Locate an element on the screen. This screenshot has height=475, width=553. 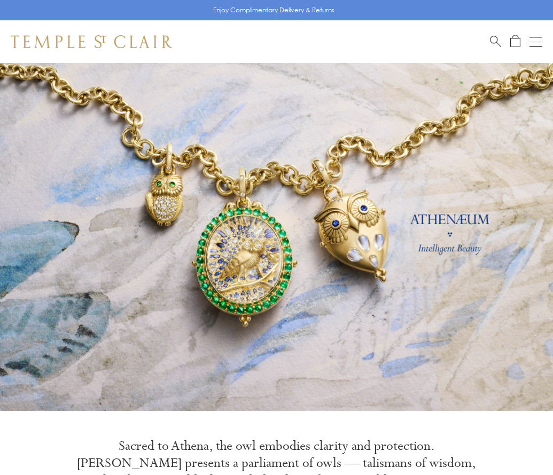
a: Search is located at coordinates (496, 41).